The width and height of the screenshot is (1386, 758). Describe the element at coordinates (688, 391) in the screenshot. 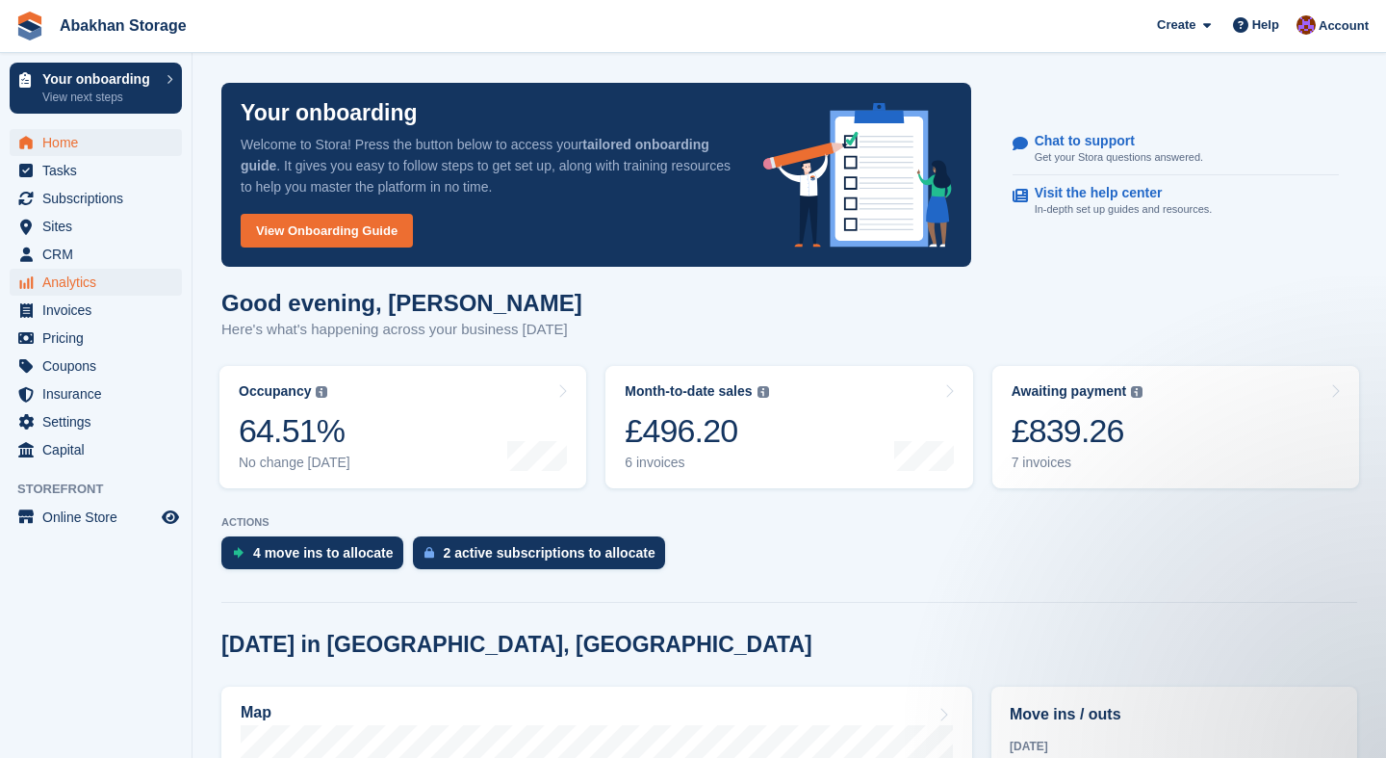

I see `div: Month-to-date sales` at that location.